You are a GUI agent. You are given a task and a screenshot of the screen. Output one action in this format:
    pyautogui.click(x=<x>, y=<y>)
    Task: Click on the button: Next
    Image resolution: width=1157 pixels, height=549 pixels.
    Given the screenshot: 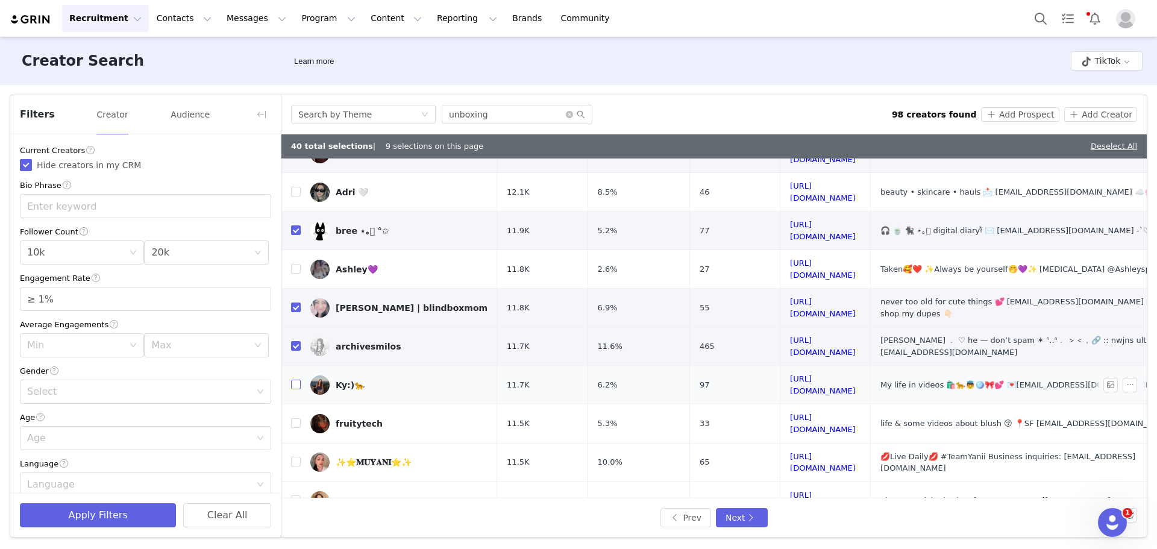 What is the action you would take?
    pyautogui.click(x=742, y=518)
    